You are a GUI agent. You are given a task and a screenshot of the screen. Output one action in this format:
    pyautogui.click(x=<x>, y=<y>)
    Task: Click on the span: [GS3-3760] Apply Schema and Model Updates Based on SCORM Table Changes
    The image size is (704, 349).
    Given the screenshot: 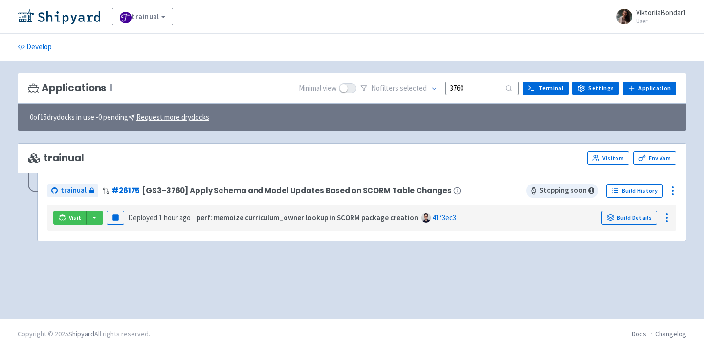 What is the action you would take?
    pyautogui.click(x=296, y=191)
    